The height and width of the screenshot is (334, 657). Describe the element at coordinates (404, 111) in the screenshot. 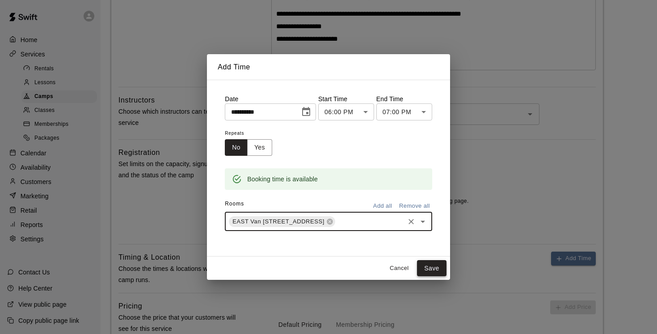

I see `div: 07:00 PM` at that location.